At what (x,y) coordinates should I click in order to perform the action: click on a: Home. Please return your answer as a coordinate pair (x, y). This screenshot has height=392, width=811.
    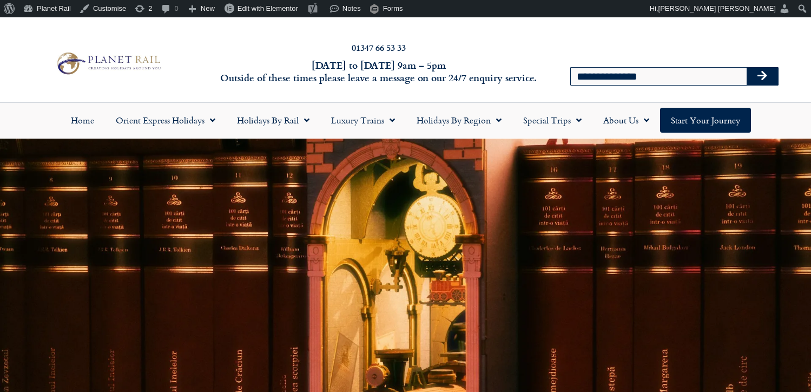
    Looking at the image, I should click on (82, 120).